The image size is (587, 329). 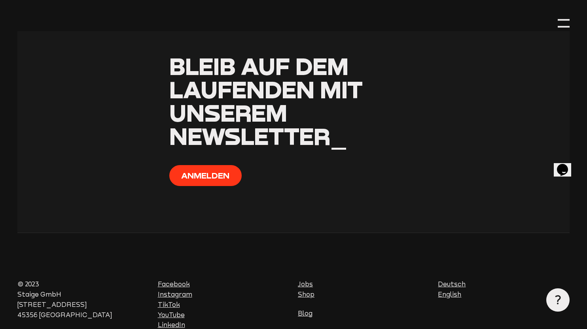 What do you see at coordinates (305, 314) in the screenshot?
I see `a: Blog` at bounding box center [305, 314].